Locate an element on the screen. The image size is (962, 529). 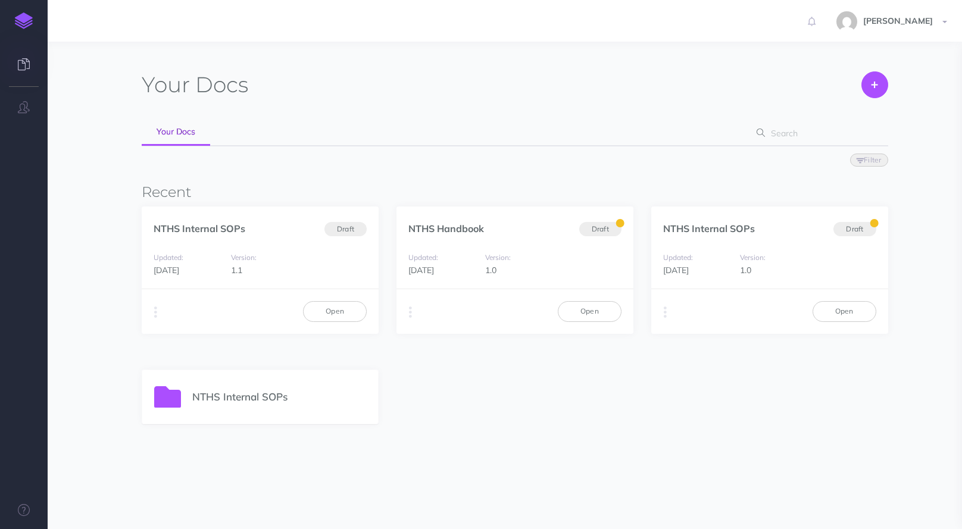
input: Search is located at coordinates (818, 133).